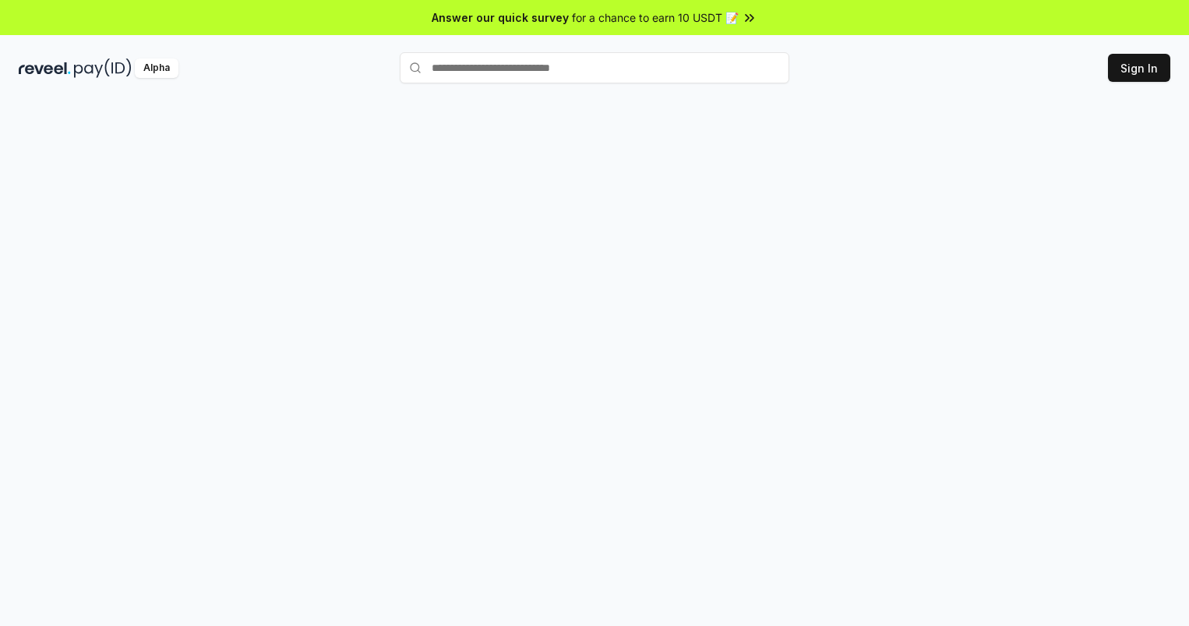 This screenshot has height=626, width=1189. Describe the element at coordinates (44, 68) in the screenshot. I see `img: reveel_dark` at that location.